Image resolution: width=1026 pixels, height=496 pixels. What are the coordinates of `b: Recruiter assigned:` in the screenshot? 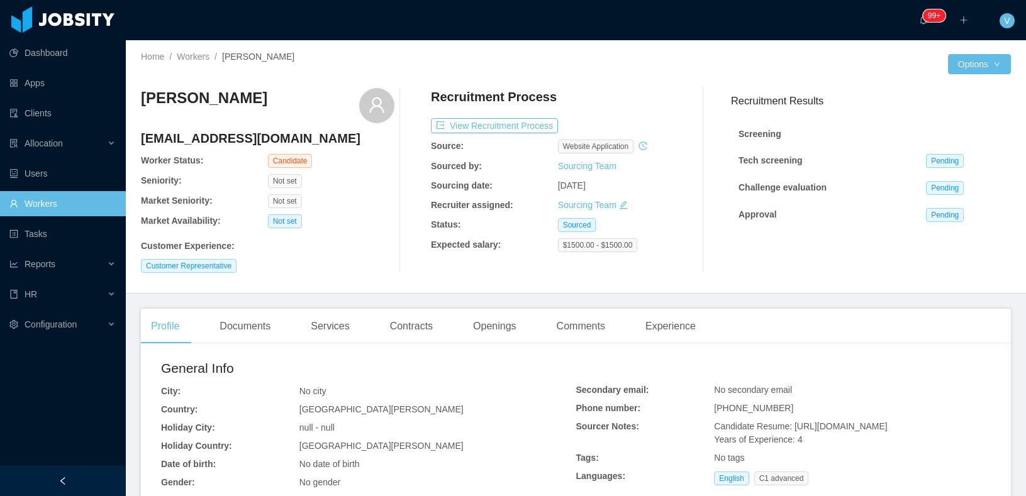 It's located at (472, 205).